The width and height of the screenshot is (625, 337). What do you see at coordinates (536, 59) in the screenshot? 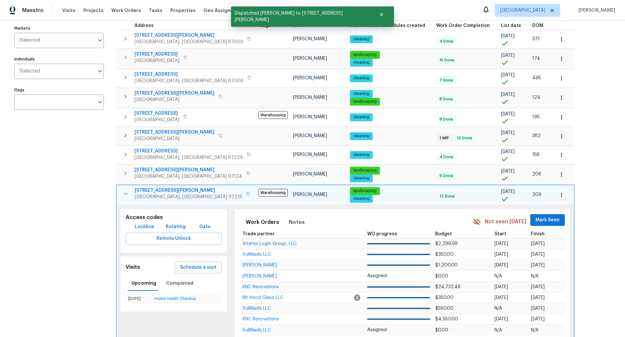
I see `span: 174` at bounding box center [536, 59].